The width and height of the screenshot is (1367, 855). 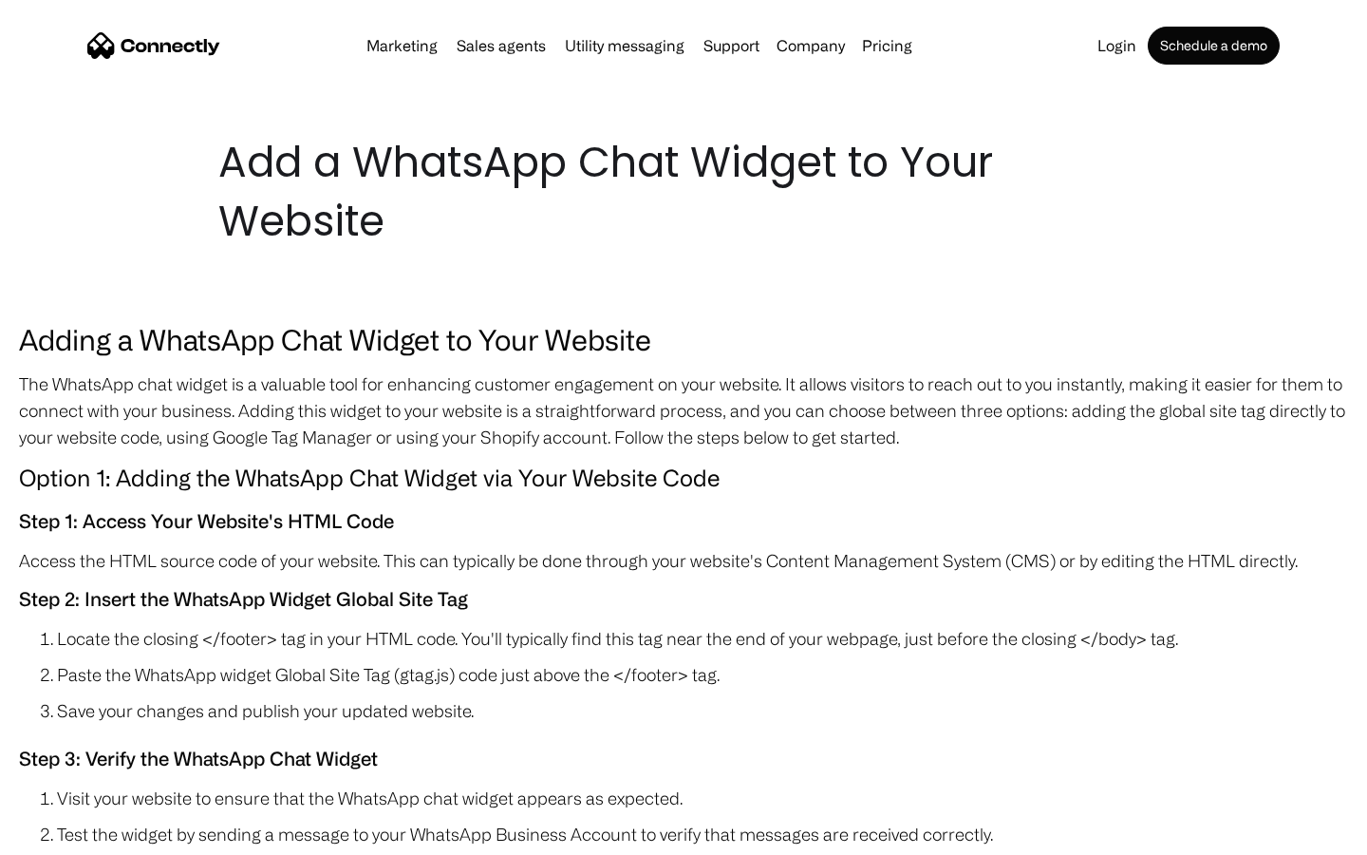 I want to click on li: Paste the WhatsApp widget Global Site Tag (gtag.js) code just above the </footer> tag., so click(x=703, y=674).